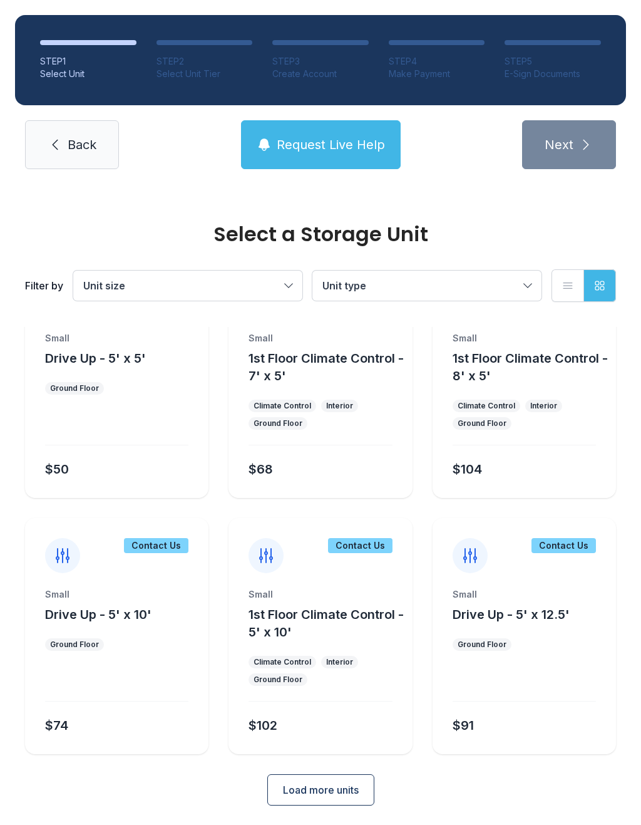 The image size is (641, 825). Describe the element at coordinates (427, 286) in the screenshot. I see `button: Unit type` at that location.